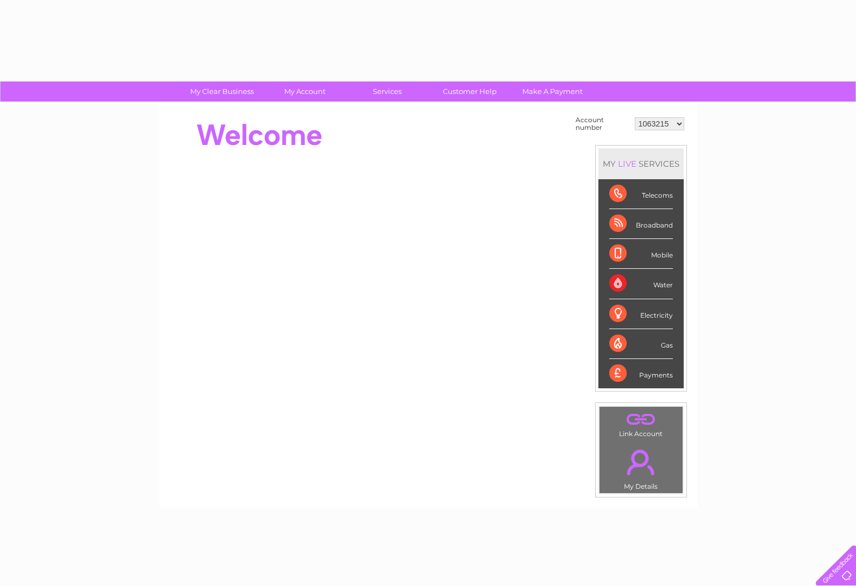 This screenshot has height=586, width=856. Describe the element at coordinates (641, 423) in the screenshot. I see `td: Link Account` at that location.